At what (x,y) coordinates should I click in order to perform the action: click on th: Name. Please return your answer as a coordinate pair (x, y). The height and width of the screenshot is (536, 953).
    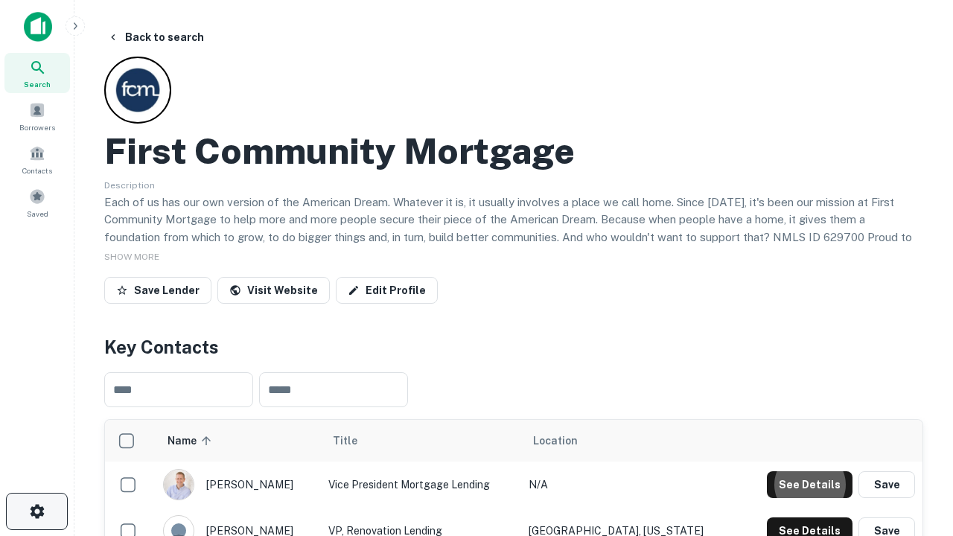
    Looking at the image, I should click on (238, 441).